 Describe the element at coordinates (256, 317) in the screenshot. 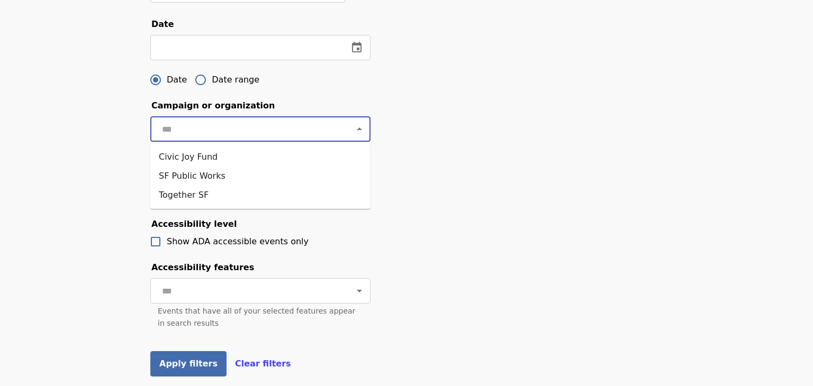

I see `span: Events that have all of your selected features appear in search results` at that location.